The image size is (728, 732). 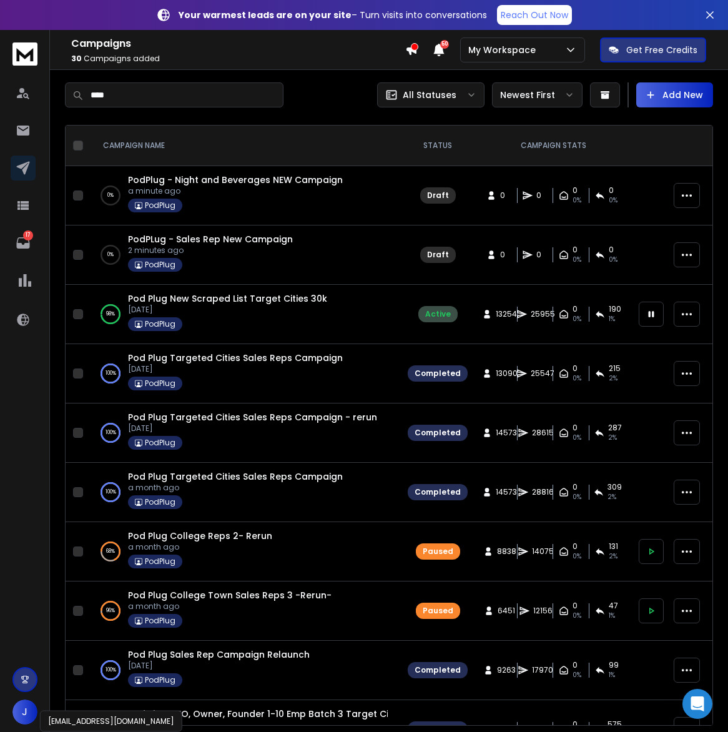 I want to click on span: PodPlug - Night and Beverages NEW Campaign, so click(x=235, y=180).